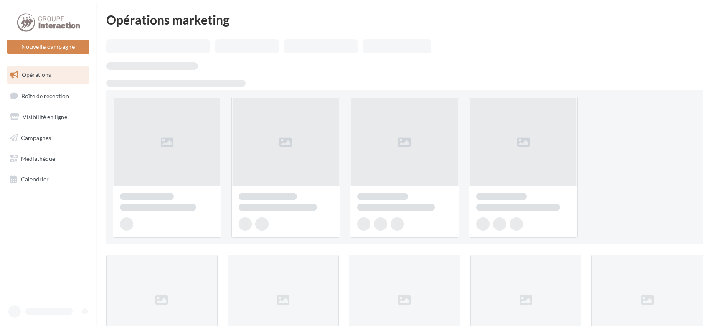 The height and width of the screenshot is (326, 713). I want to click on span: Campagnes, so click(36, 137).